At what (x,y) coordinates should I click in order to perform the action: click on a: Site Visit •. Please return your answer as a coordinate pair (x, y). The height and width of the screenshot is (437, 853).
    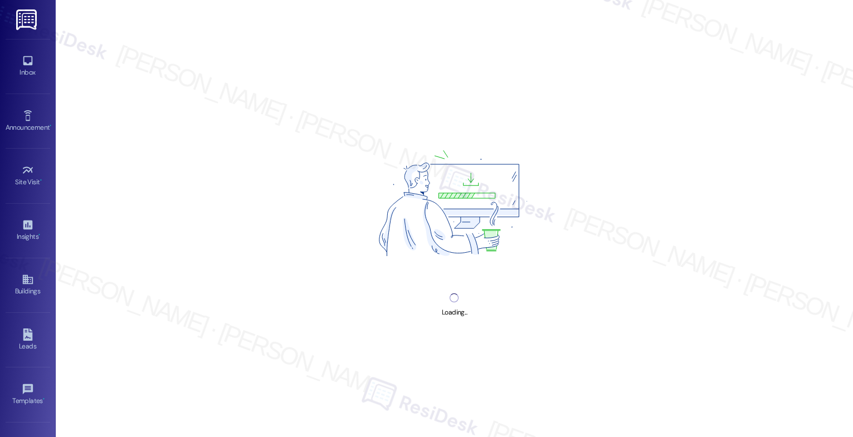
    Looking at the image, I should click on (28, 176).